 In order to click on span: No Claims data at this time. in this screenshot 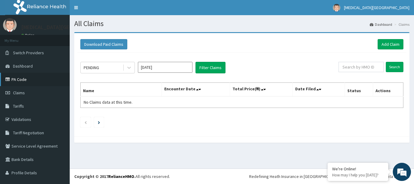, I will do `click(108, 102)`.